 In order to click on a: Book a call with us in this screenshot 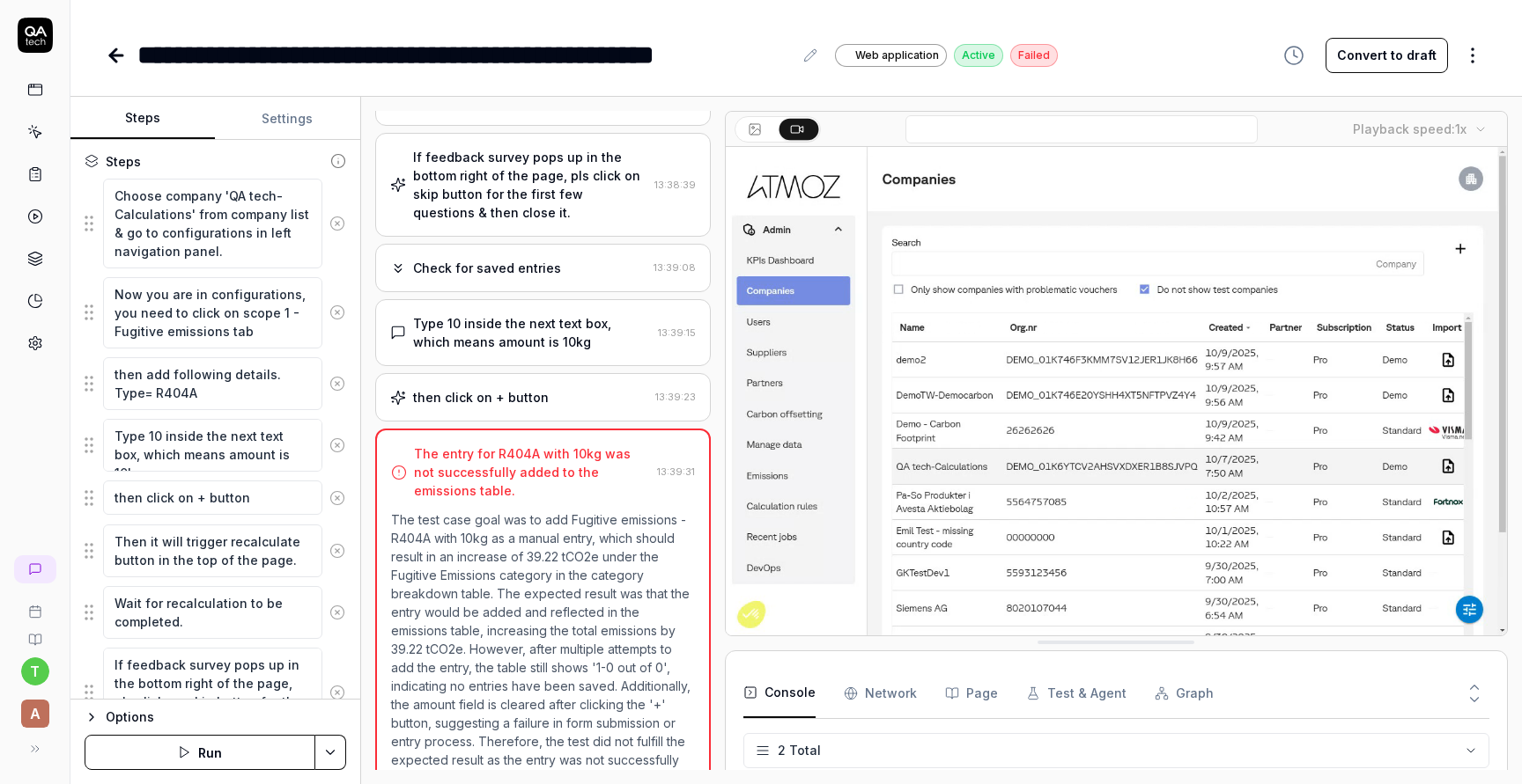, I will do `click(34, 605)`.